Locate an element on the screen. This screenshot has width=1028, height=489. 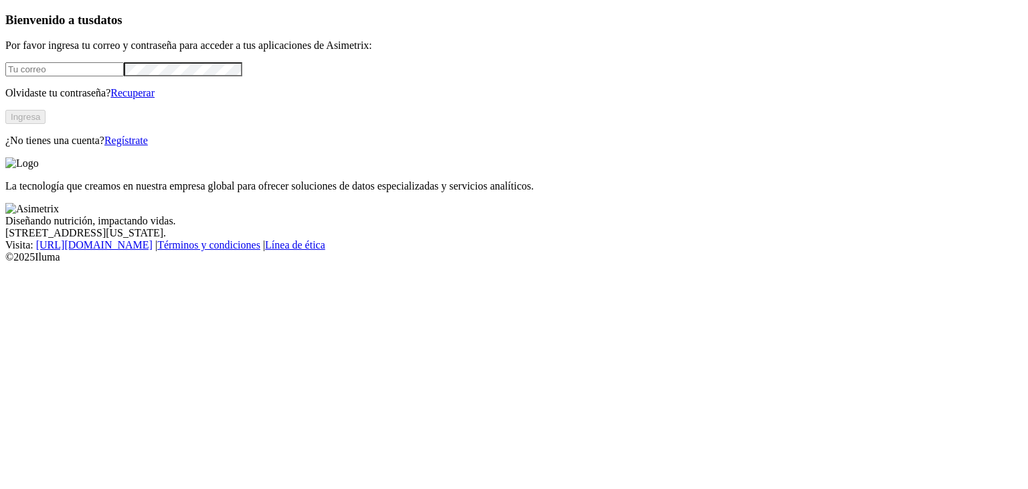
div: Visita : | | is located at coordinates (514, 245).